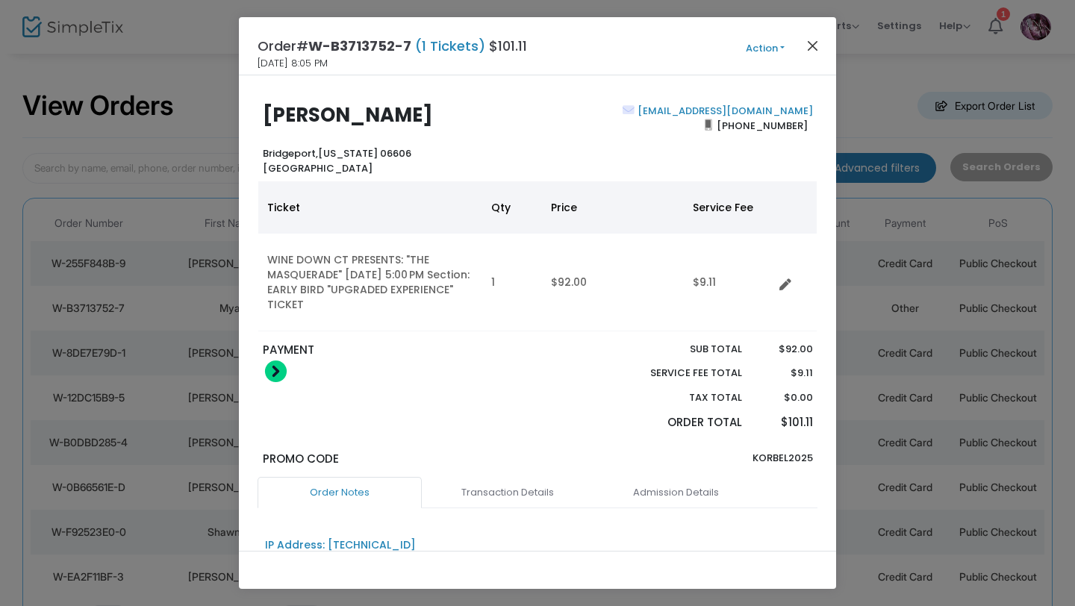 This screenshot has height=606, width=1075. What do you see at coordinates (765, 49) in the screenshot?
I see `button: Action` at bounding box center [765, 49].